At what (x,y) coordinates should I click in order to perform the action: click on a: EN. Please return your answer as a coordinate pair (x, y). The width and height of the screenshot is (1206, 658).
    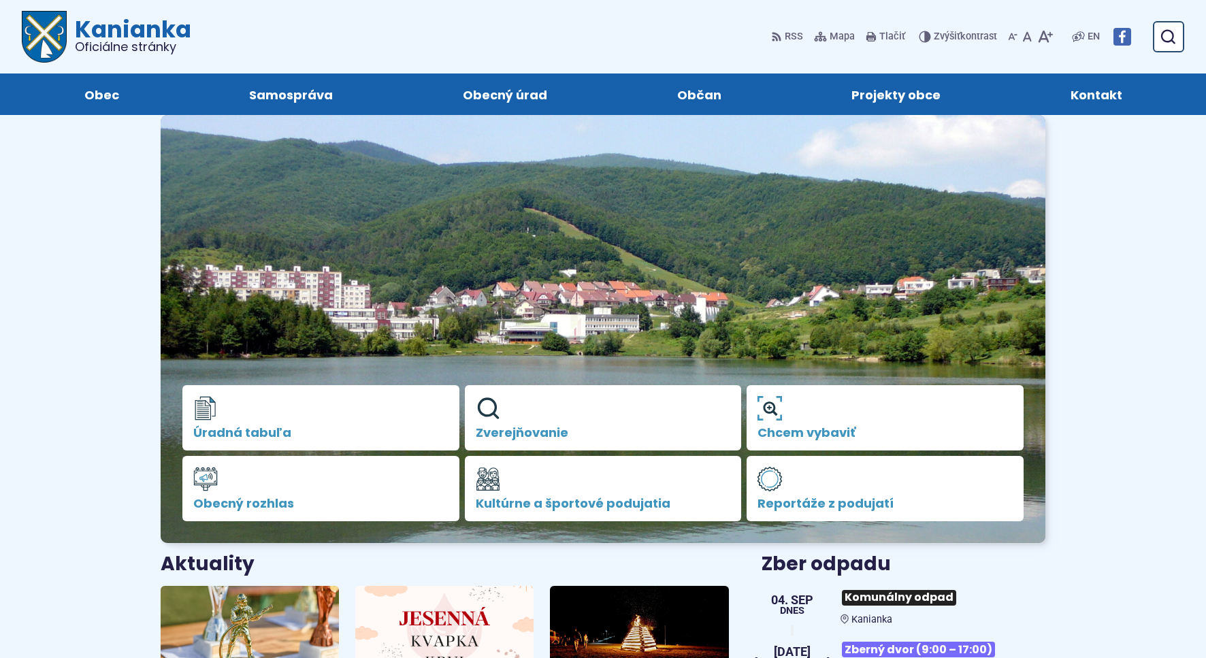
    Looking at the image, I should click on (1093, 37).